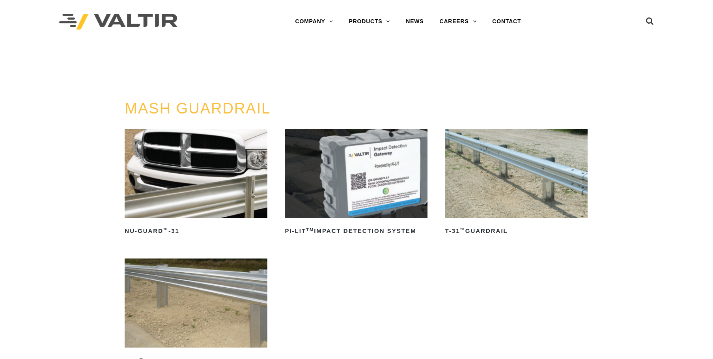 The image size is (713, 359). What do you see at coordinates (516, 183) in the screenshot?
I see `a: T-31™Guardrail` at bounding box center [516, 183].